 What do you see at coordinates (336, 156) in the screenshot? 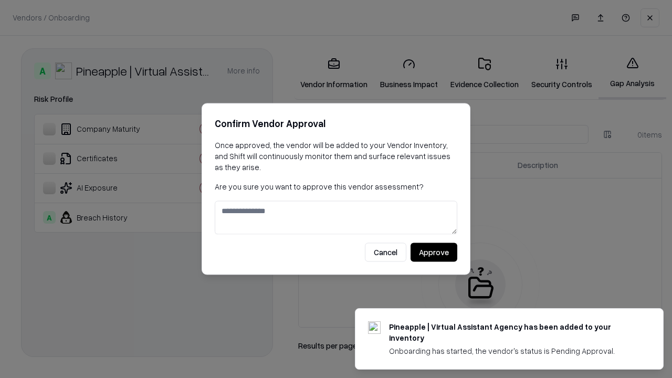
I see `p: Once approved, the vendor will be added to your Vendor Inventory, and Shift will continuously mon...` at bounding box center [336, 156].